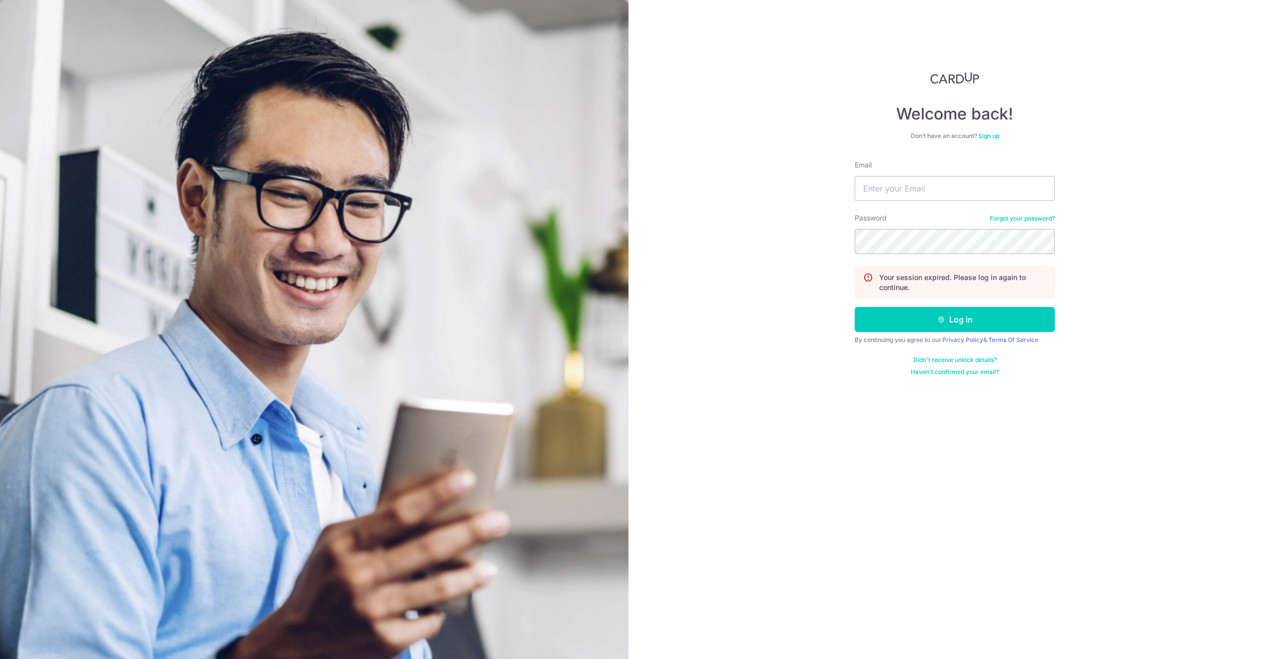  What do you see at coordinates (963, 283) in the screenshot?
I see `p: Your session expired. Please log in again to continue.` at bounding box center [963, 283].